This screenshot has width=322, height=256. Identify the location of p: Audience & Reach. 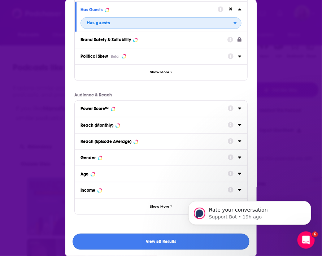
(161, 95).